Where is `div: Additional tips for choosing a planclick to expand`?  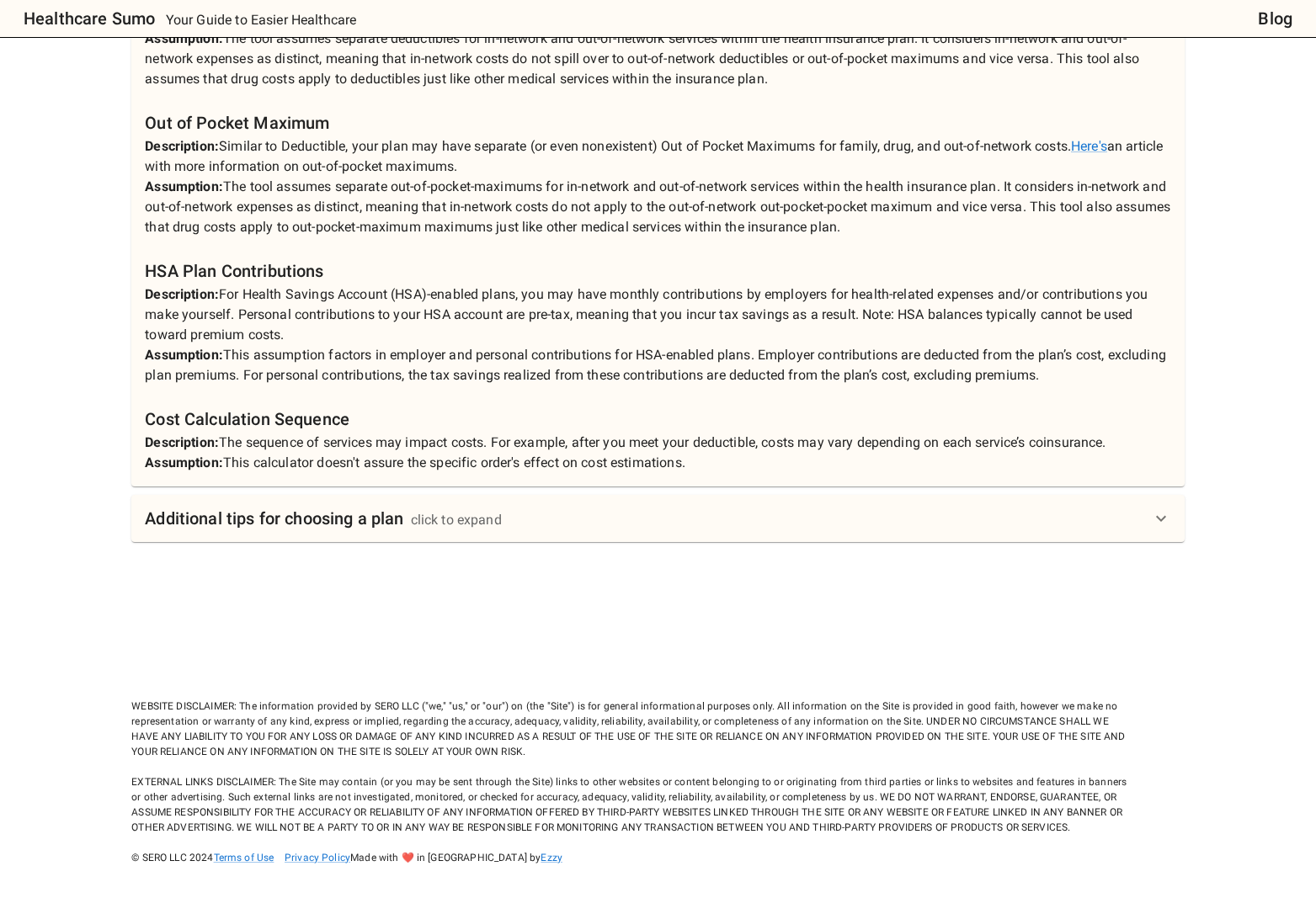
div: Additional tips for choosing a planclick to expand is located at coordinates (658, 518).